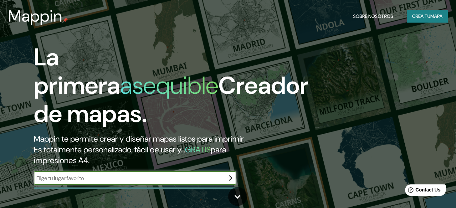 This screenshot has height=208, width=456. Describe the element at coordinates (128, 178) in the screenshot. I see `input: Elige tu lugar favorito` at that location.